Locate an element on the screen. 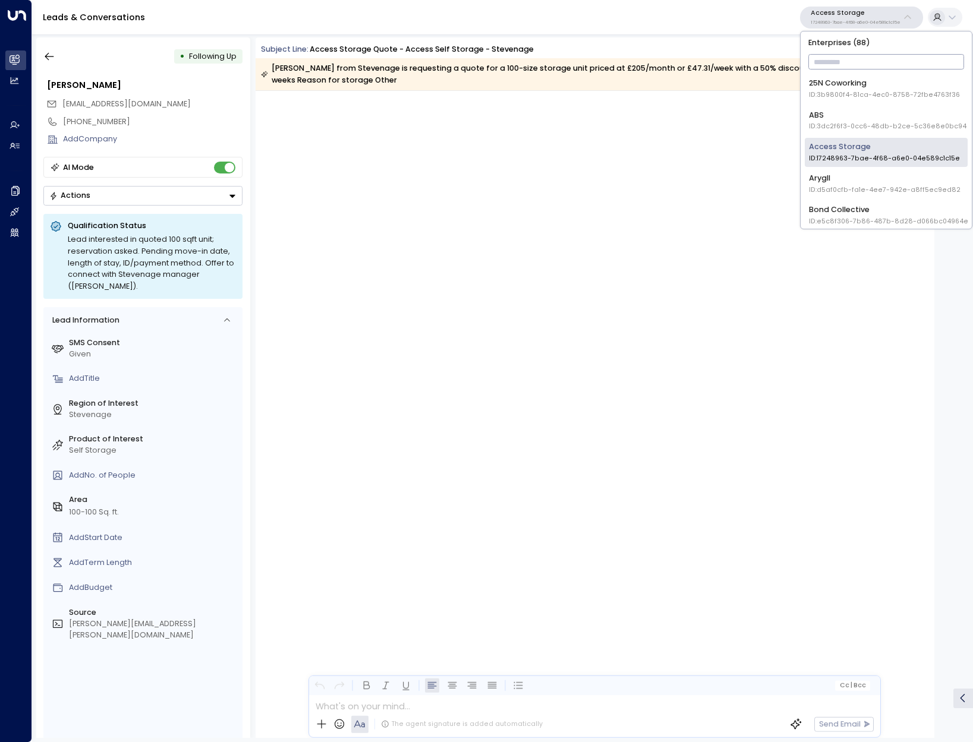 The width and height of the screenshot is (973, 742). div: ABS is located at coordinates (887, 121).